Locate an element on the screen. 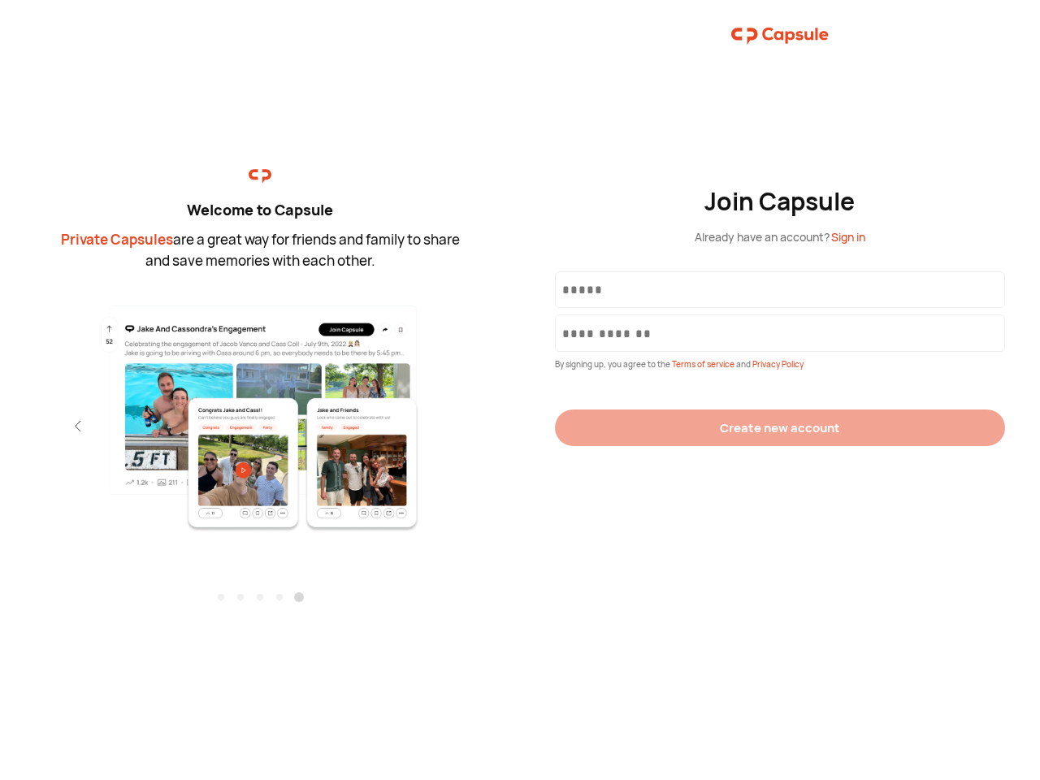 This screenshot has height=780, width=1040. div: Welcome to Capsule is located at coordinates (260, 210).